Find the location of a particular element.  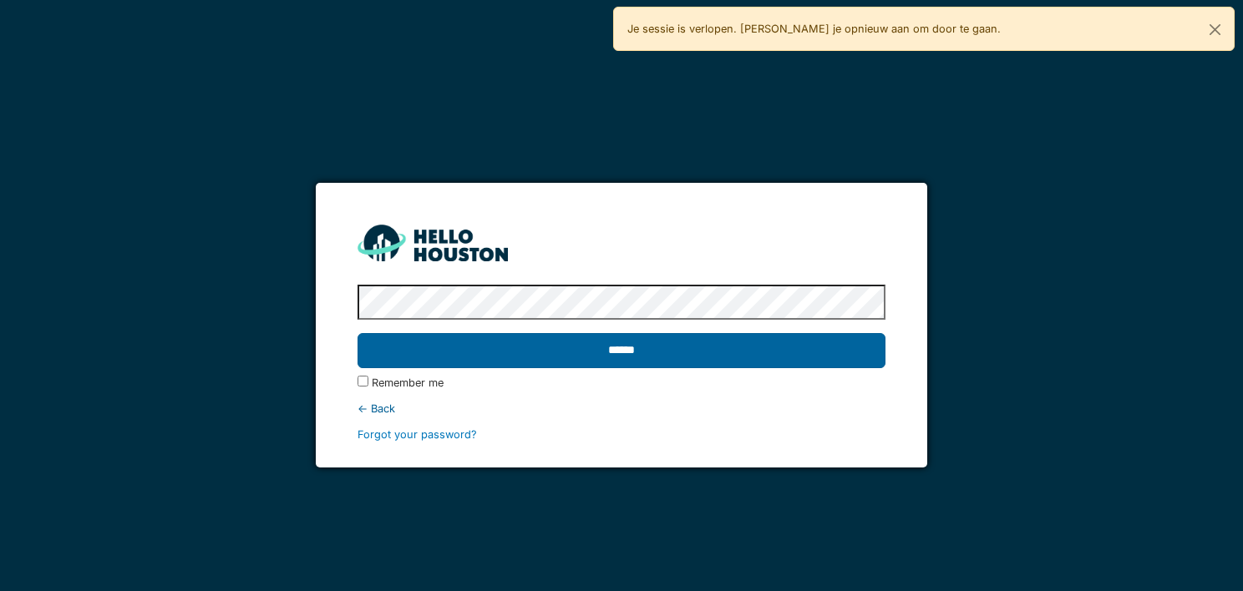

button: Close is located at coordinates (1214, 29).